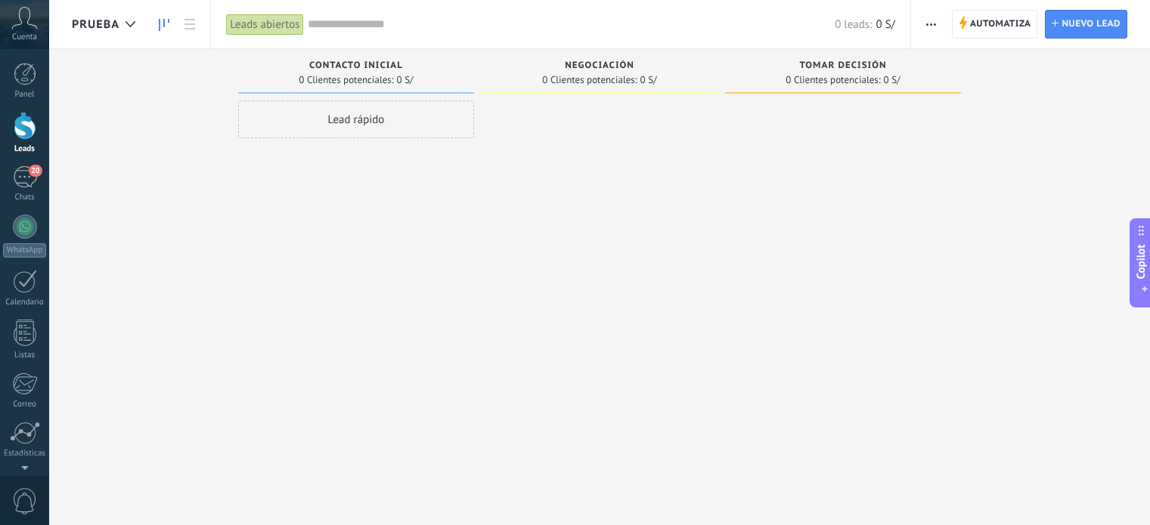  Describe the element at coordinates (24, 37) in the screenshot. I see `span: Cuenta` at that location.